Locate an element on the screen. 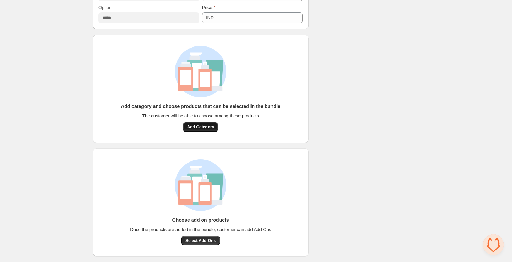  h3: Add category and choose products that can be selected in the bundle is located at coordinates (201, 106).